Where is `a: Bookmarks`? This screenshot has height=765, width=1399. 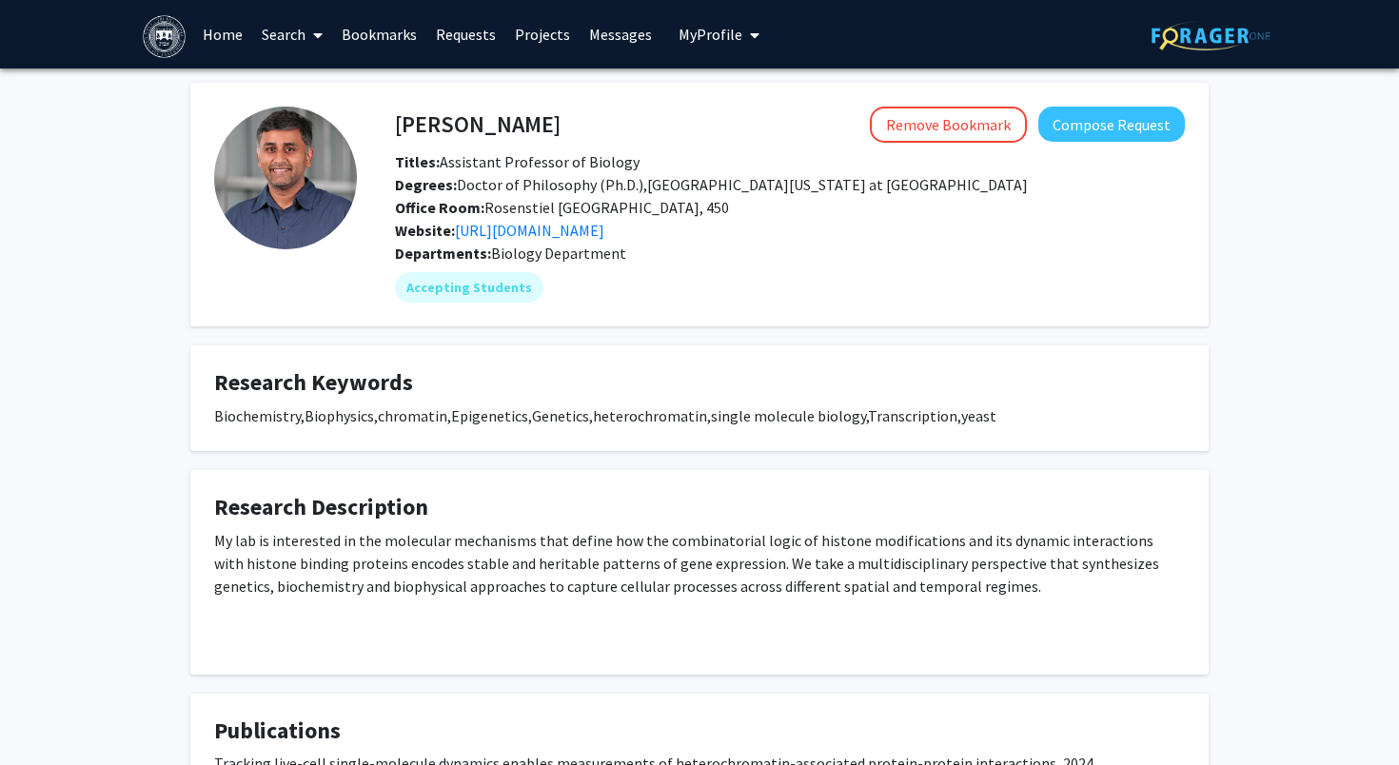 a: Bookmarks is located at coordinates (379, 34).